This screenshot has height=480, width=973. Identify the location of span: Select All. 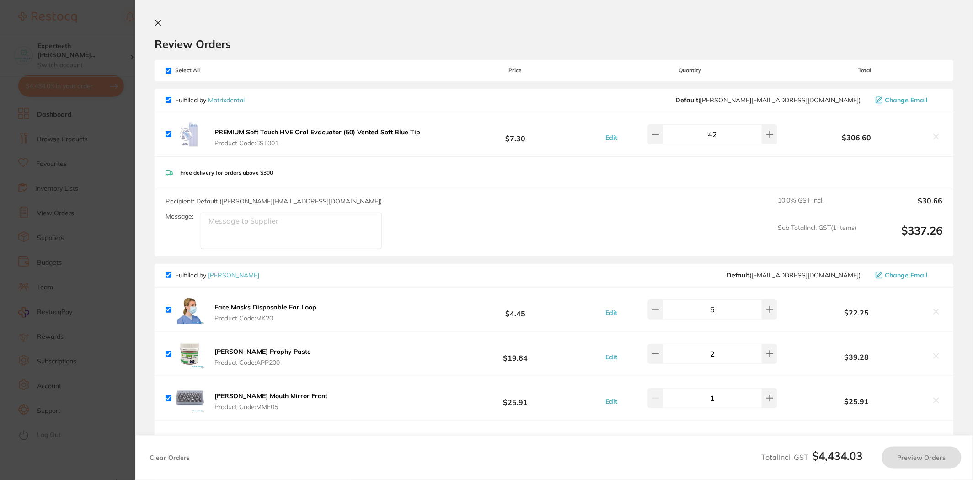
(211, 70).